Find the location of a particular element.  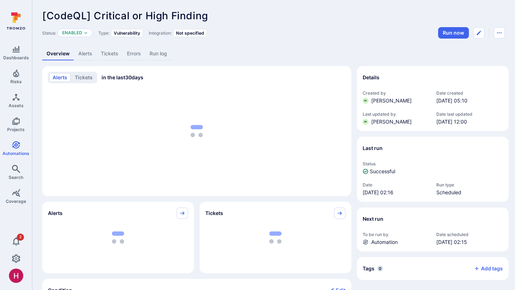

section: Details widget is located at coordinates (433, 99).